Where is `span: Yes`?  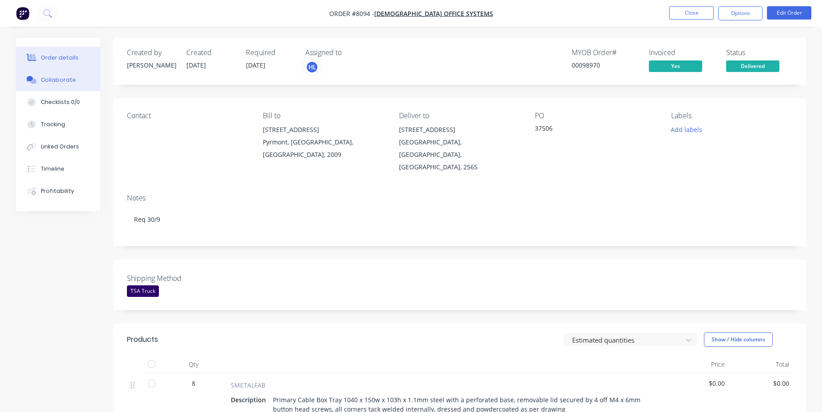 span: Yes is located at coordinates (676, 66).